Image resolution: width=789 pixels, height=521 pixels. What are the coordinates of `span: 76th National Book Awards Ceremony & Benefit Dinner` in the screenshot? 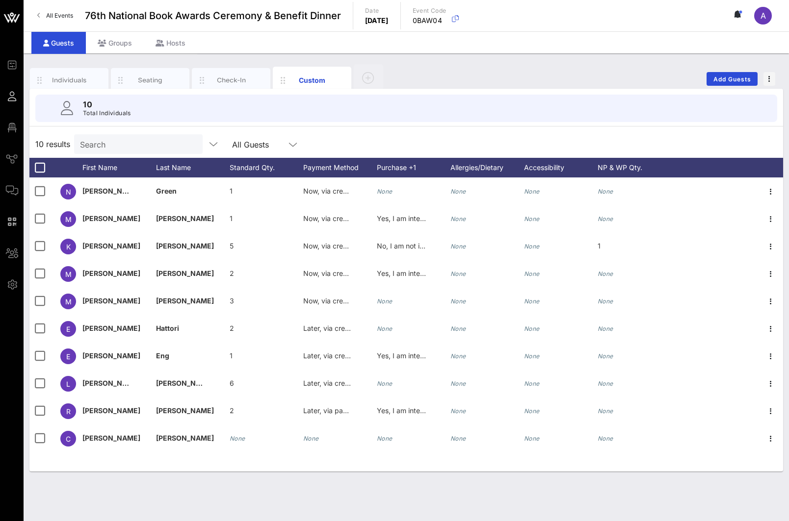 It's located at (213, 16).